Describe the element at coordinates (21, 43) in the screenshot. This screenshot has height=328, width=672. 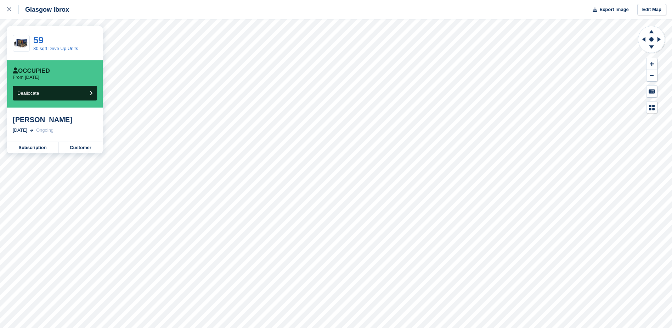
I see `img: 80-sqft-container.jpg` at that location.